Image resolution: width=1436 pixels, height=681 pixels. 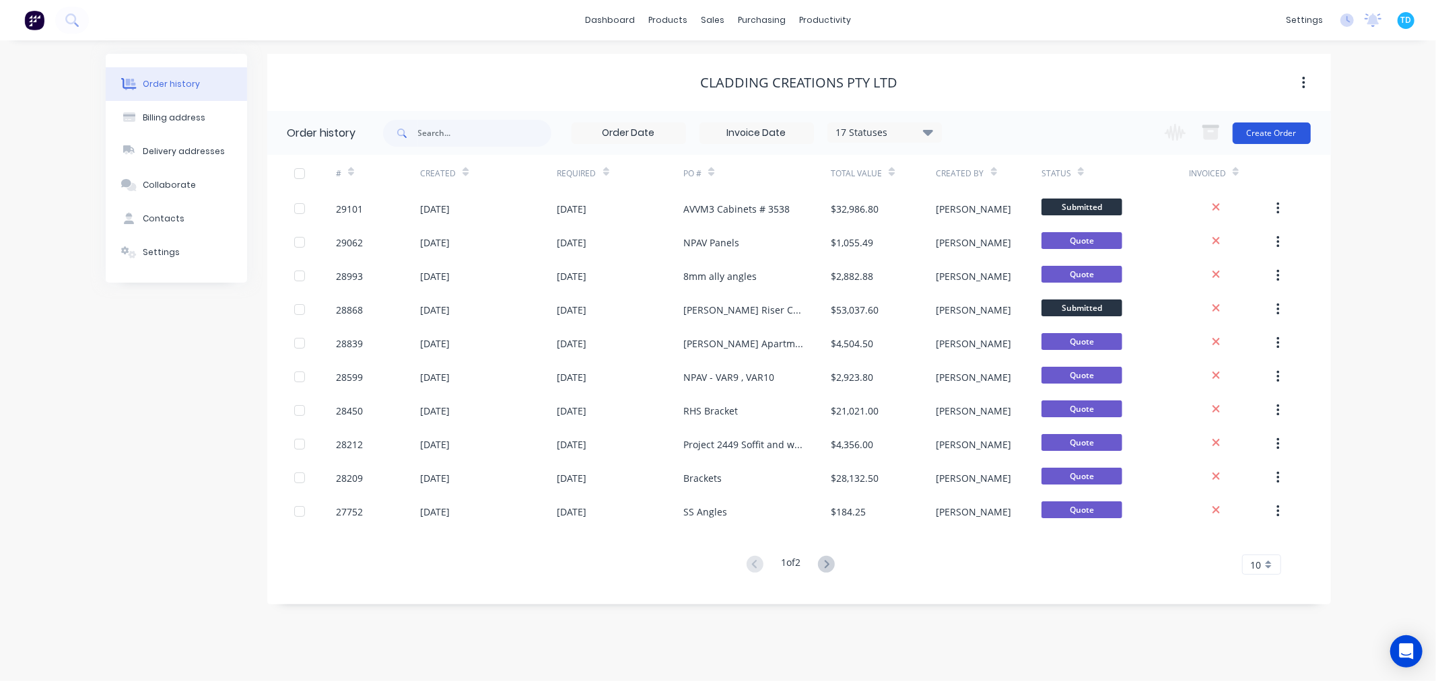 What do you see at coordinates (169, 185) in the screenshot?
I see `div: Collaborate` at bounding box center [169, 185].